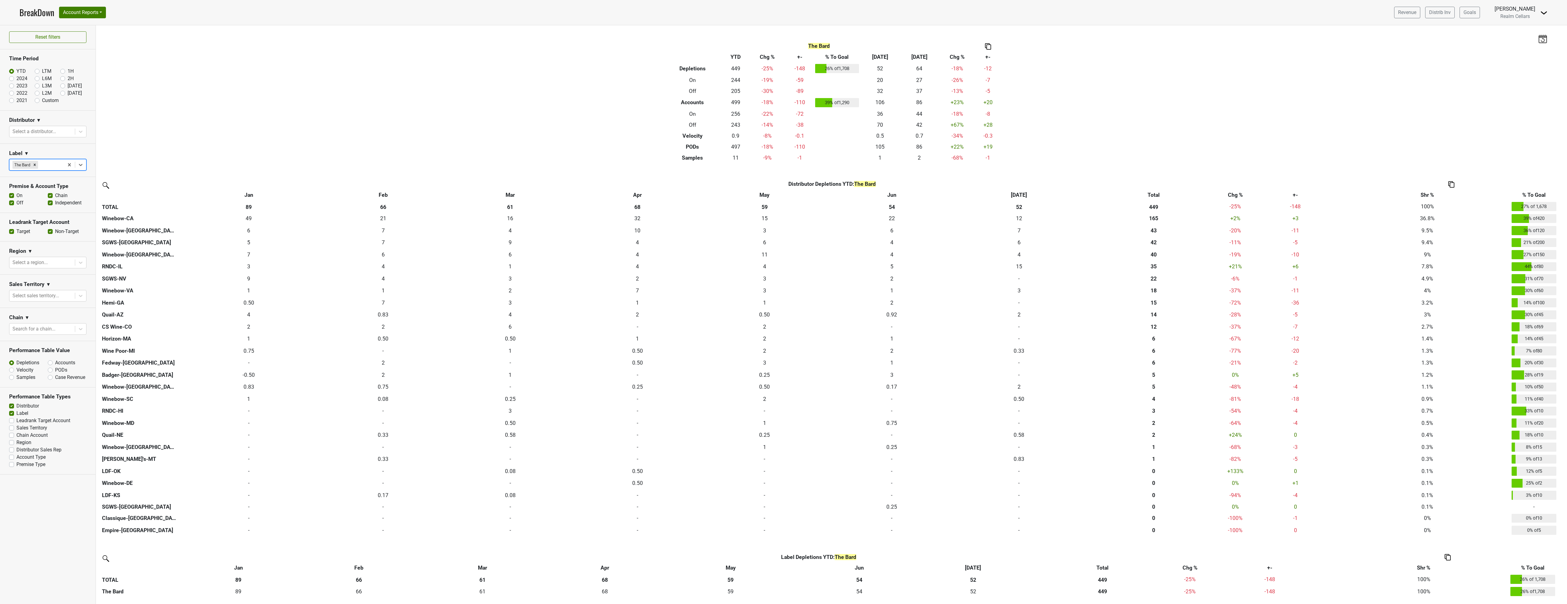 This screenshot has width=1567, height=604. I want to click on label: Non-Target, so click(67, 231).